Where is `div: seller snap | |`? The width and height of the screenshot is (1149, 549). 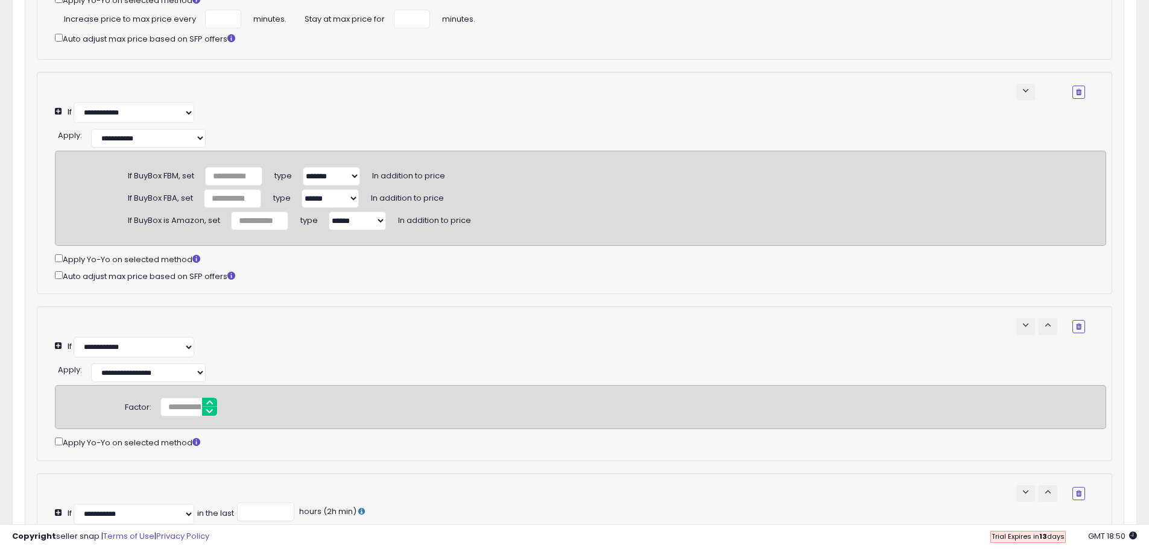
div: seller snap | | is located at coordinates (110, 537).